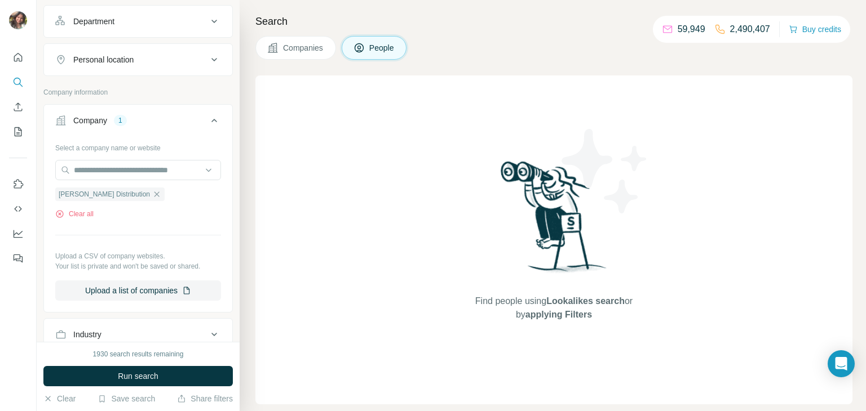 The height and width of the screenshot is (411, 866). I want to click on div: Personal location, so click(103, 60).